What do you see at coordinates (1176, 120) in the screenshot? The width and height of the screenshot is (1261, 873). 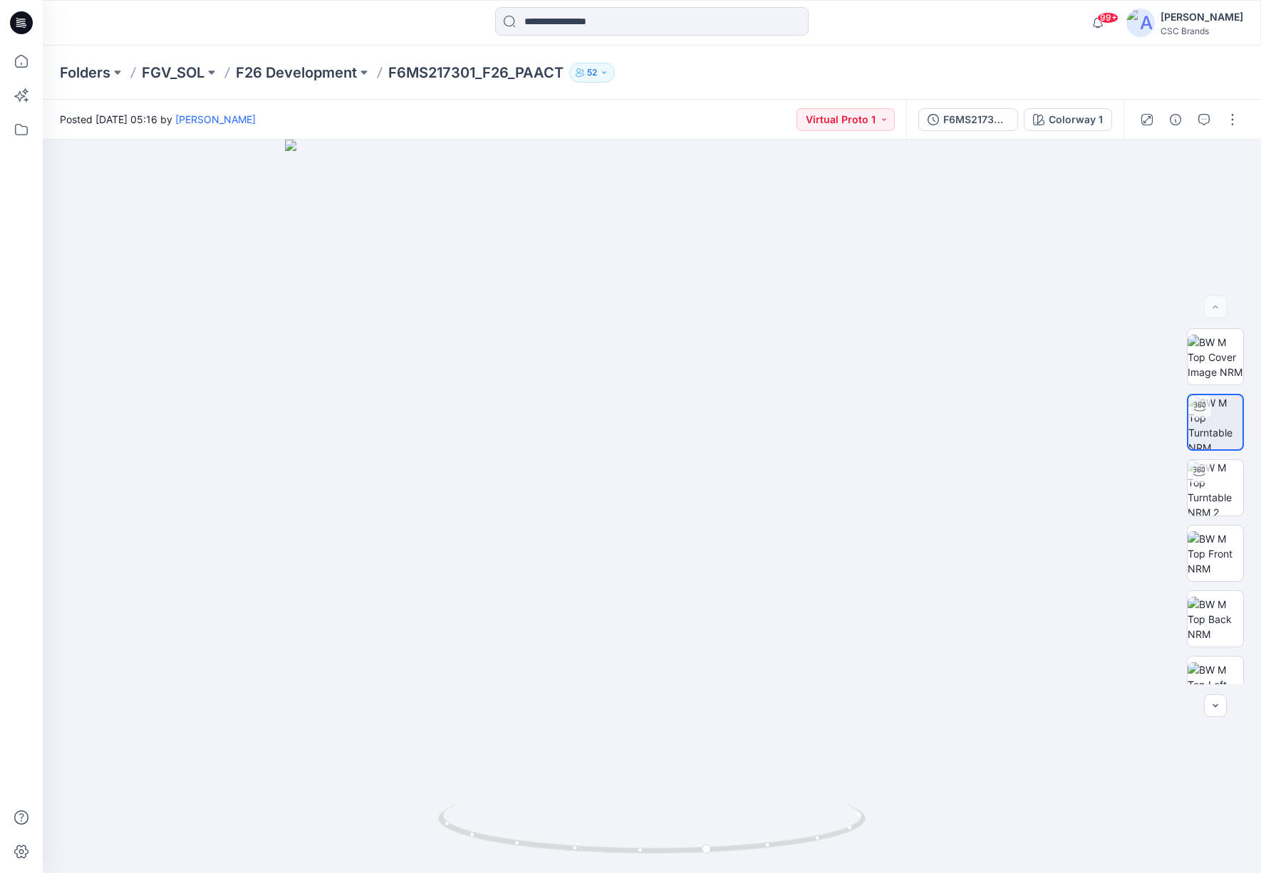 I see `button: Details` at bounding box center [1176, 120].